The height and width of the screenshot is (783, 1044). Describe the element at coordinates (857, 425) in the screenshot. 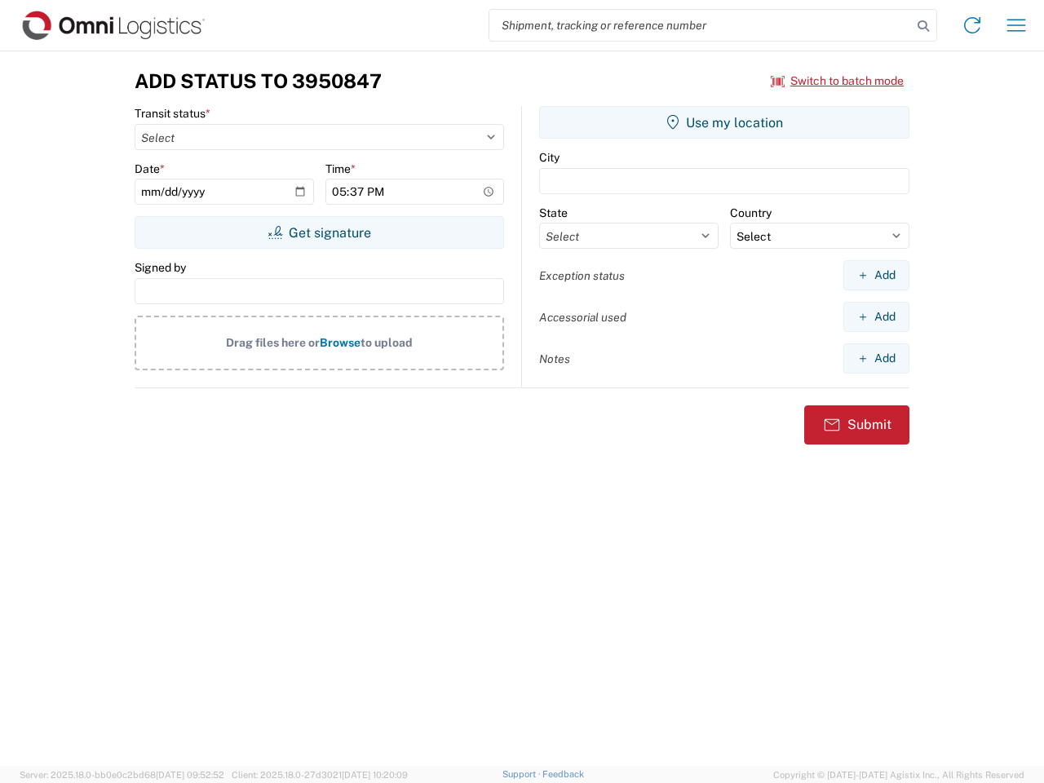

I see `button: Submit` at that location.